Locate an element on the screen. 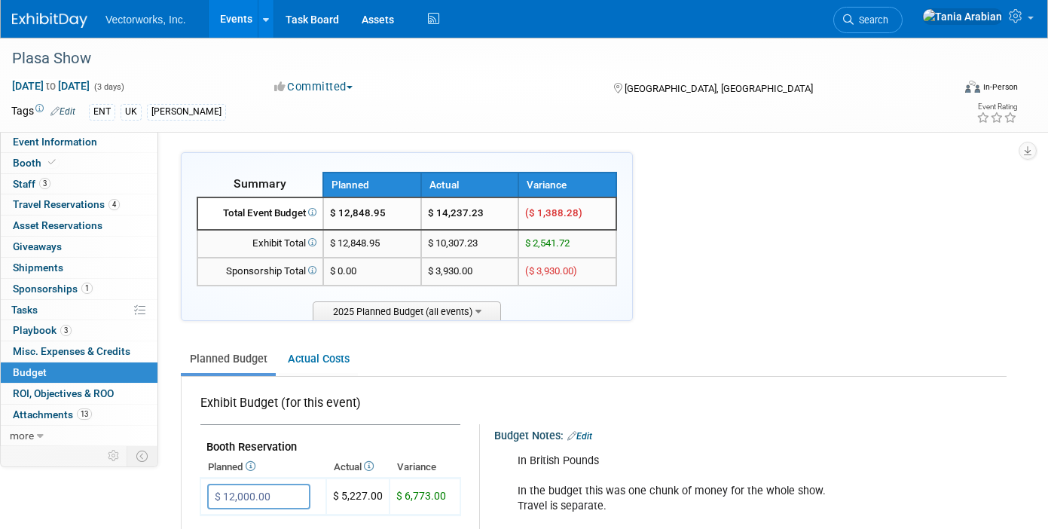 The height and width of the screenshot is (529, 1048). div: In-Person is located at coordinates (1000, 87).